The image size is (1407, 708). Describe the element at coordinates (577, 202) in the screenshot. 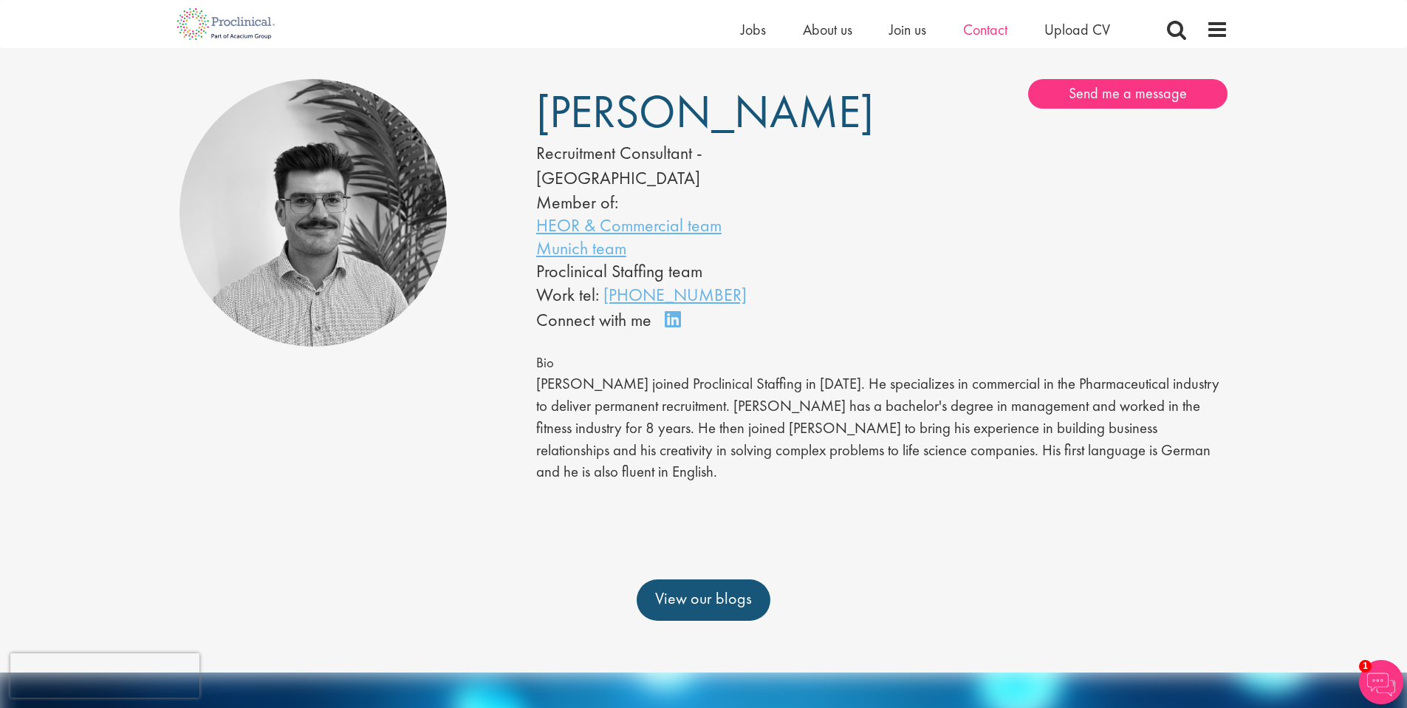

I see `label: Member of:` at that location.